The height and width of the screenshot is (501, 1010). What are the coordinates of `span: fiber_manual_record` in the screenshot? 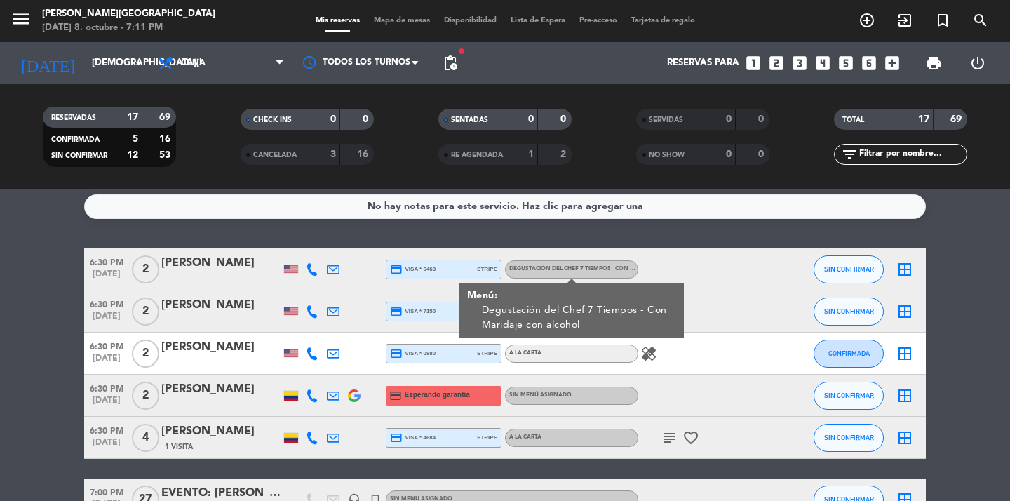 It's located at (462, 51).